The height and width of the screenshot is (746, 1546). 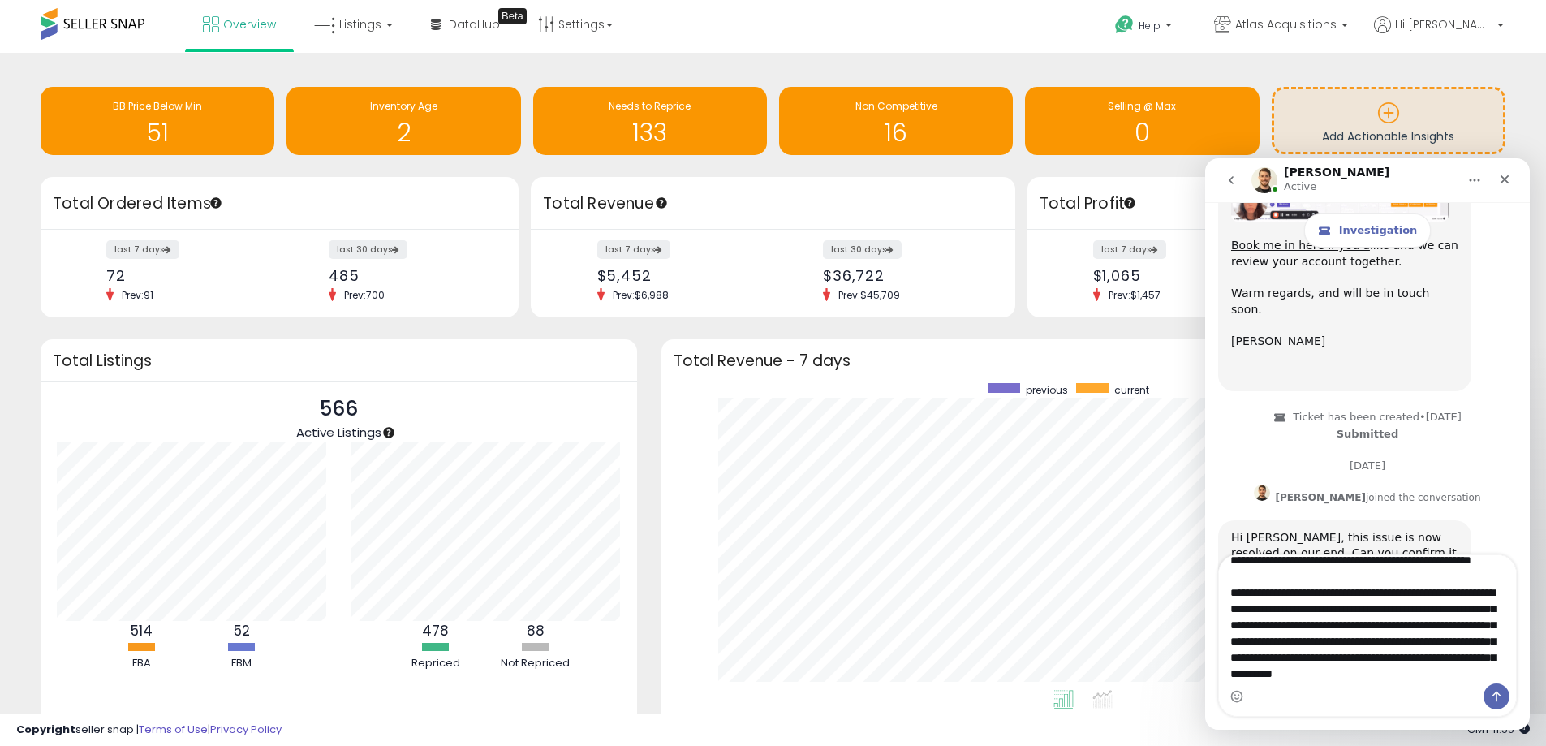 What do you see at coordinates (896, 121) in the screenshot?
I see `a: Non Competitive 16` at bounding box center [896, 121].